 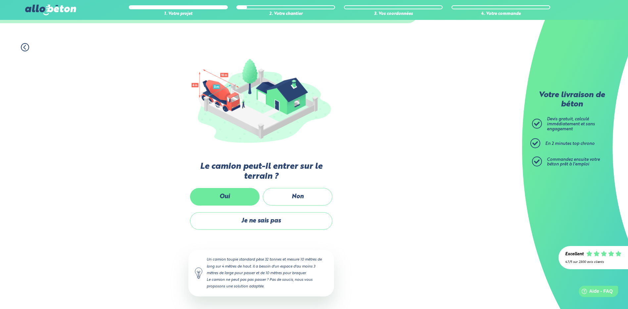 What do you see at coordinates (261, 171) in the screenshot?
I see `label: Le camion peut-il entrer sur le terrain ?` at bounding box center [261, 171].